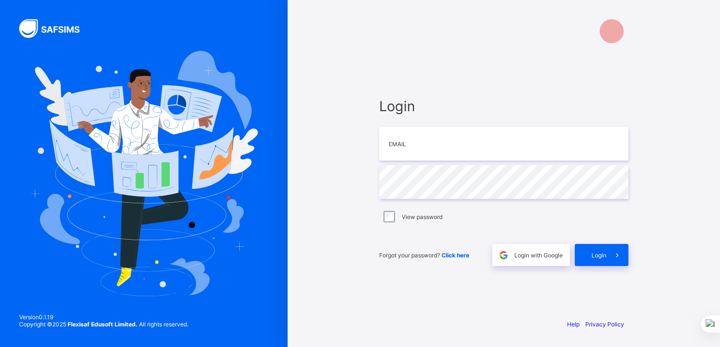  I want to click on img: Hero Image, so click(144, 173).